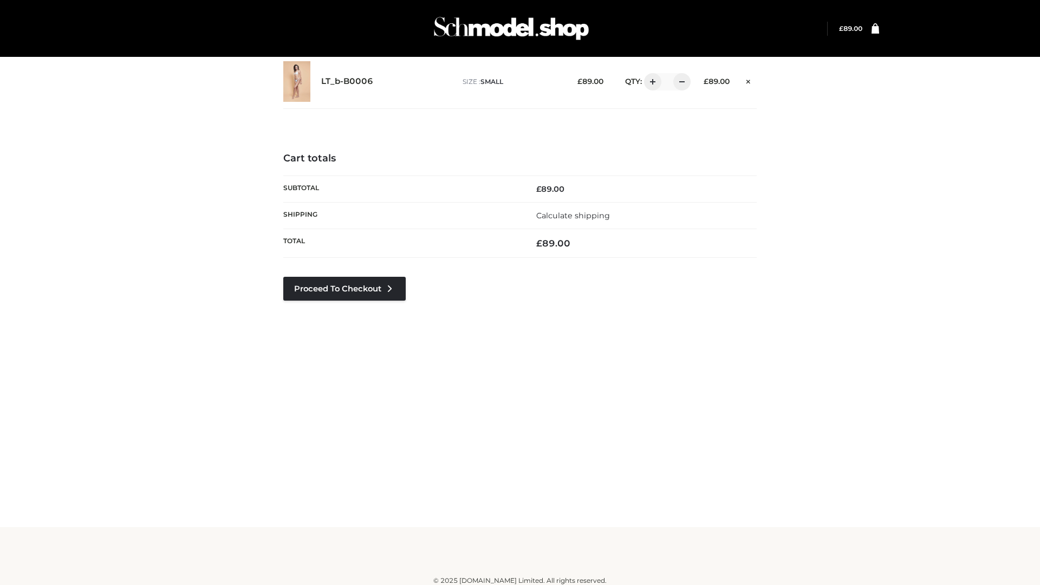 Image resolution: width=1040 pixels, height=585 pixels. Describe the element at coordinates (492, 81) in the screenshot. I see `span: SMALL` at that location.